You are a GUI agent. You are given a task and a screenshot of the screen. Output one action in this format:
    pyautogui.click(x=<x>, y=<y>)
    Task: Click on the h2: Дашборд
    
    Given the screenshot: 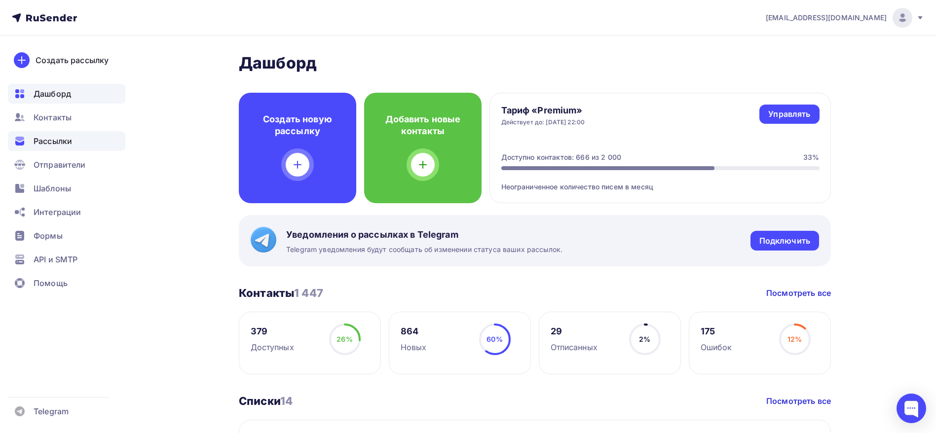 What is the action you would take?
    pyautogui.click(x=535, y=63)
    